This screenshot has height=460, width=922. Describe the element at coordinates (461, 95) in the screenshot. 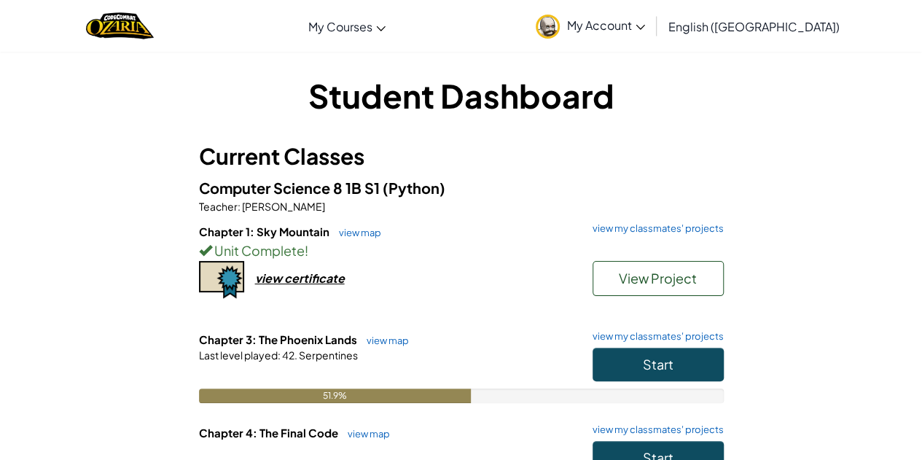

I see `h1: Student Dashboard` at that location.